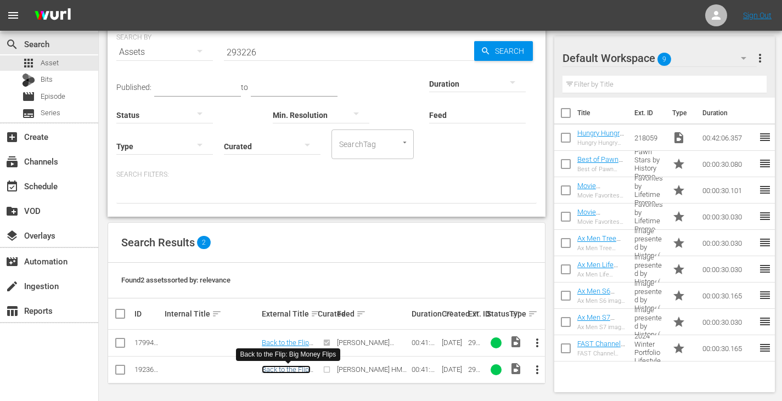 This screenshot has width=782, height=401. Describe the element at coordinates (601, 137) in the screenshot. I see `a: Hungry Hungry Pickers` at that location.